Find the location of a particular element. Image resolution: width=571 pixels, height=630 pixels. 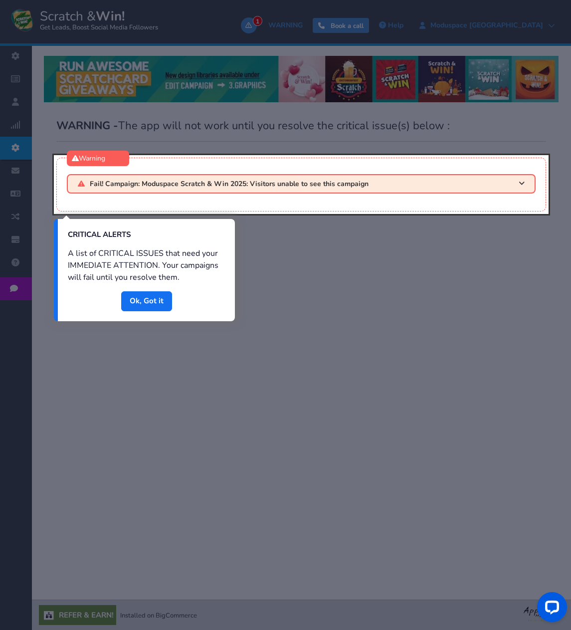

h1: CRITICAL ALERTS is located at coordinates (142, 235).